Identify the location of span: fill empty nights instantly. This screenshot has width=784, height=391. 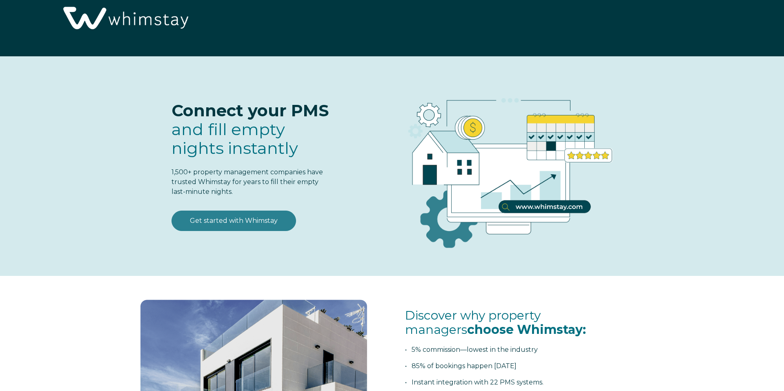
(235, 138).